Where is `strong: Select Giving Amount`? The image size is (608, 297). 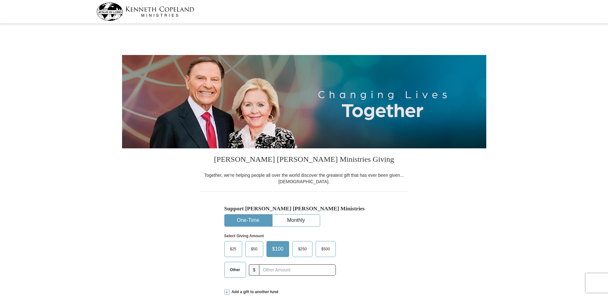
strong: Select Giving Amount is located at coordinates (244, 236).